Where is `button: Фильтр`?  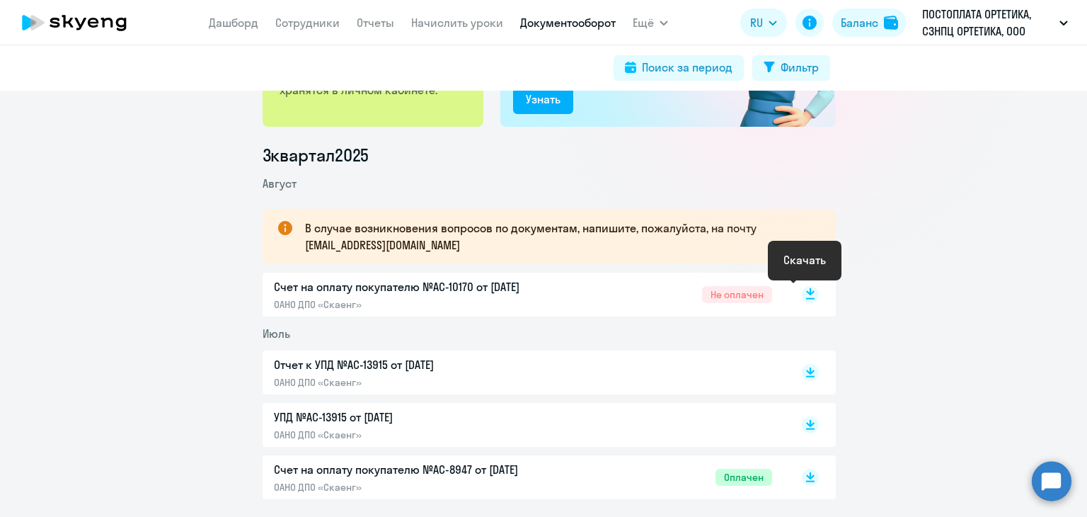
button: Фильтр is located at coordinates (791, 68).